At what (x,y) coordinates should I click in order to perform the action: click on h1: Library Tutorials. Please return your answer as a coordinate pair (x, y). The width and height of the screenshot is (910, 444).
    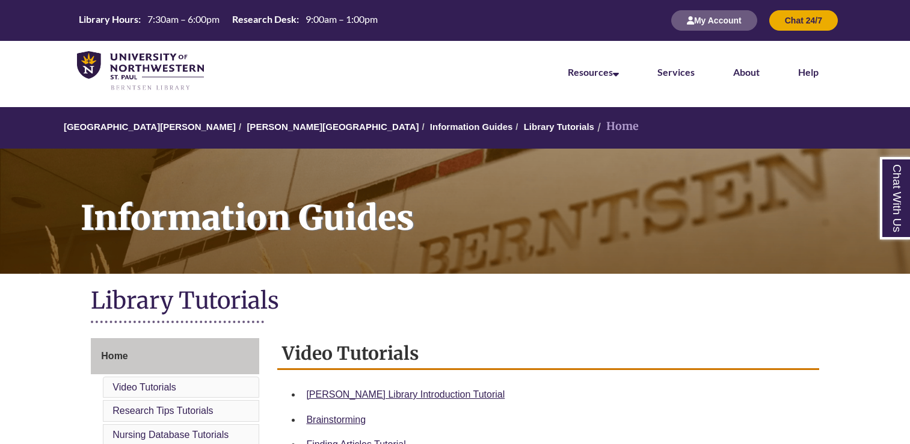
    Looking at the image, I should click on (455, 301).